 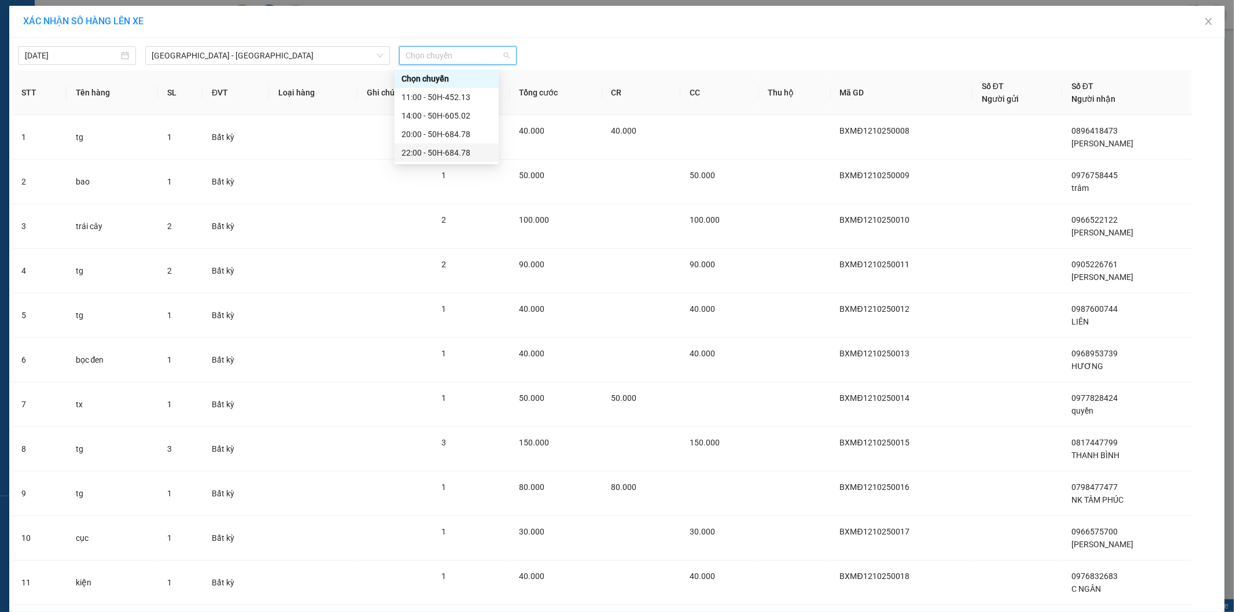 What do you see at coordinates (1083, 86) in the screenshot?
I see `span: Số ĐT` at bounding box center [1083, 86].